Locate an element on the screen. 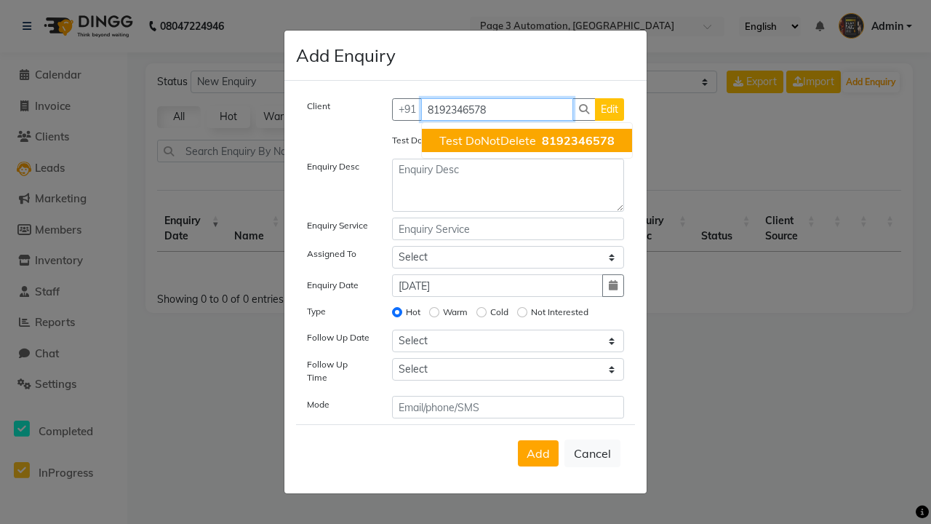  label: Hot is located at coordinates (413, 312).